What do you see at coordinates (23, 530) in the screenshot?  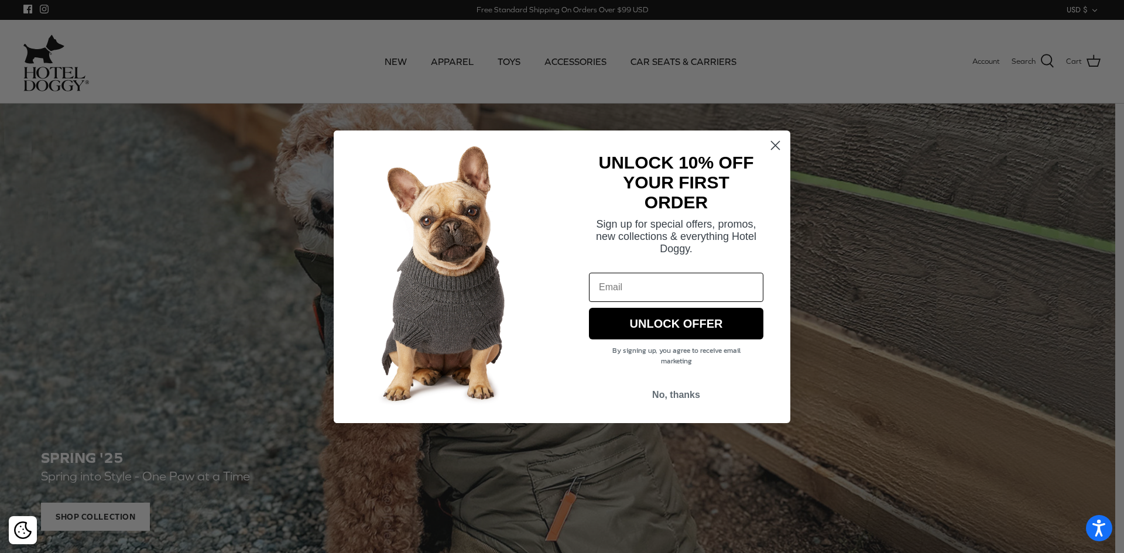 I see `div: Cookie policy` at bounding box center [23, 530].